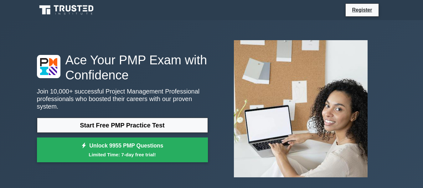 This screenshot has width=423, height=188. Describe the element at coordinates (122, 125) in the screenshot. I see `a: Start Free PMP Practice Test` at that location.